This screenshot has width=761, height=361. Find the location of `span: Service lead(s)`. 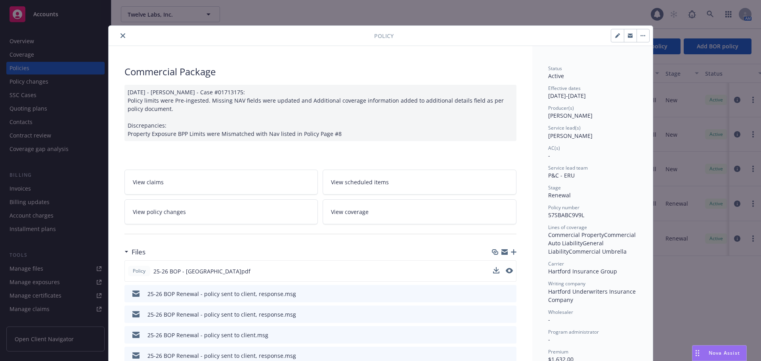

span: Service lead(s) is located at coordinates (564, 128).